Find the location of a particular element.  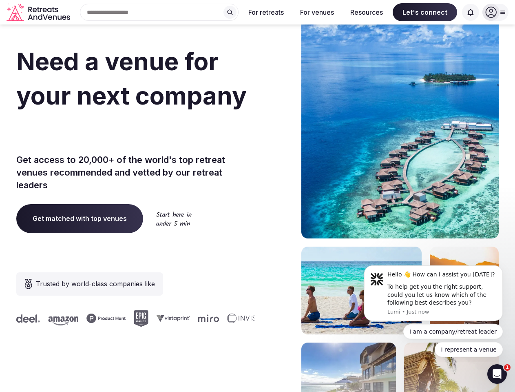

a: Visit the homepage is located at coordinates (39, 12).